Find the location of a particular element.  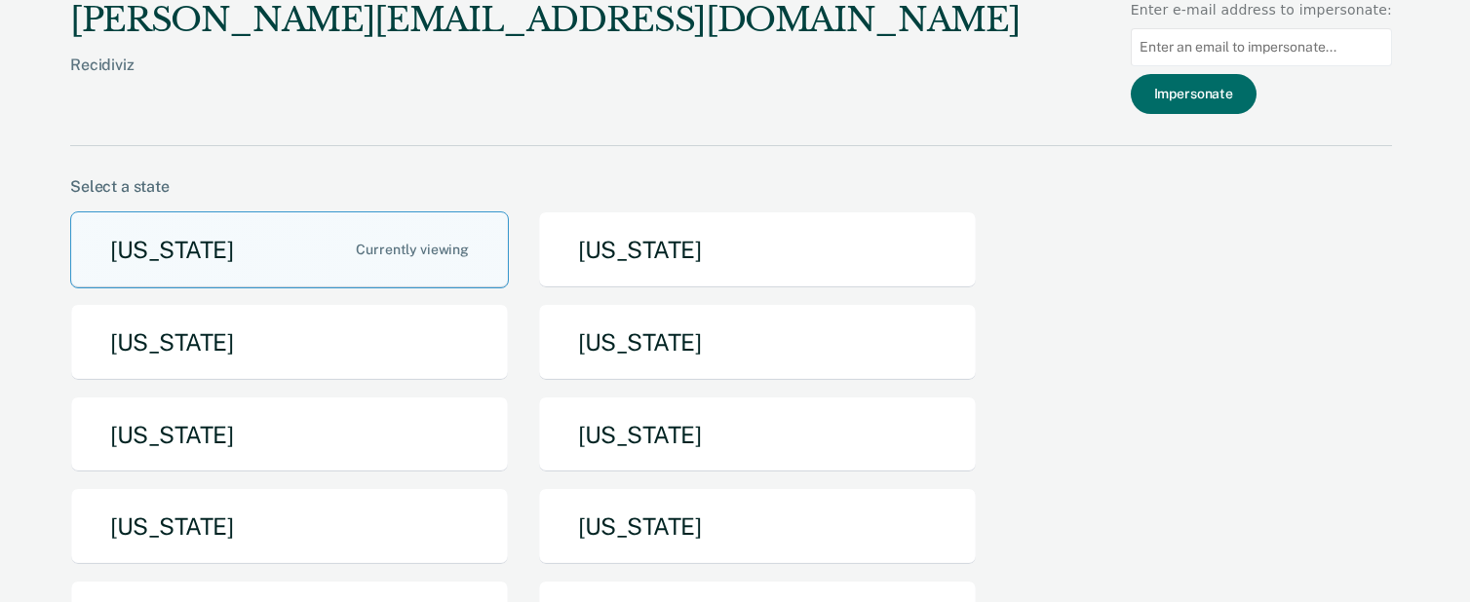

div: Recidiviz is located at coordinates (545, 80).